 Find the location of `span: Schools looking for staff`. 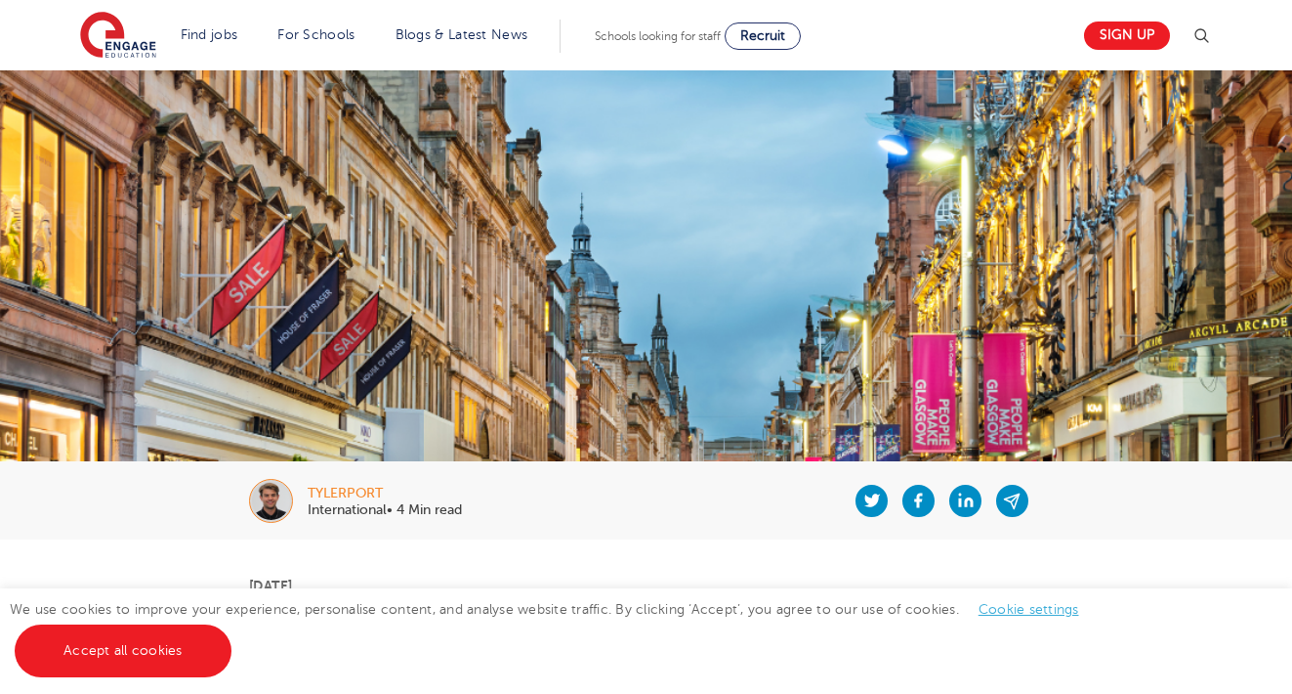

span: Schools looking for staff is located at coordinates (657, 36).